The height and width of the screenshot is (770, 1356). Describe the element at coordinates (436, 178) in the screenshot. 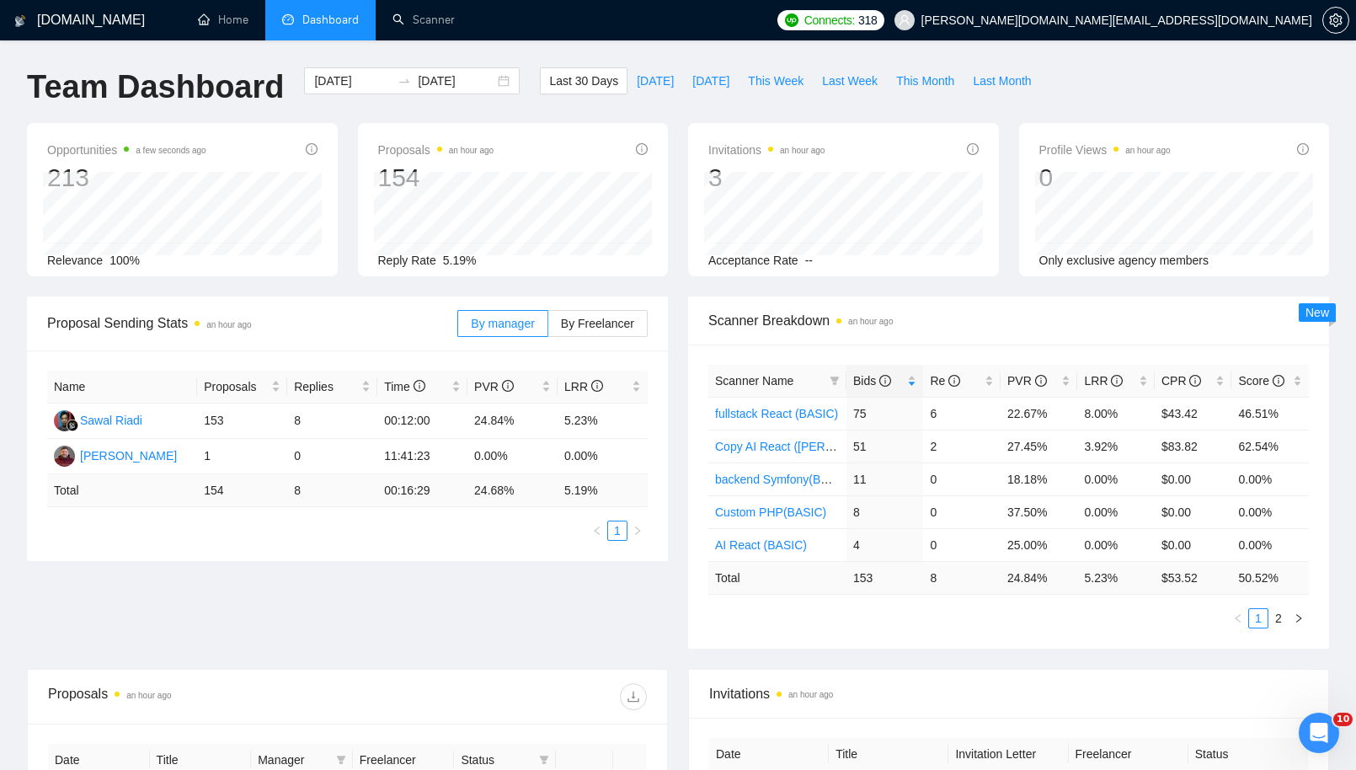

I see `div: 154` at that location.